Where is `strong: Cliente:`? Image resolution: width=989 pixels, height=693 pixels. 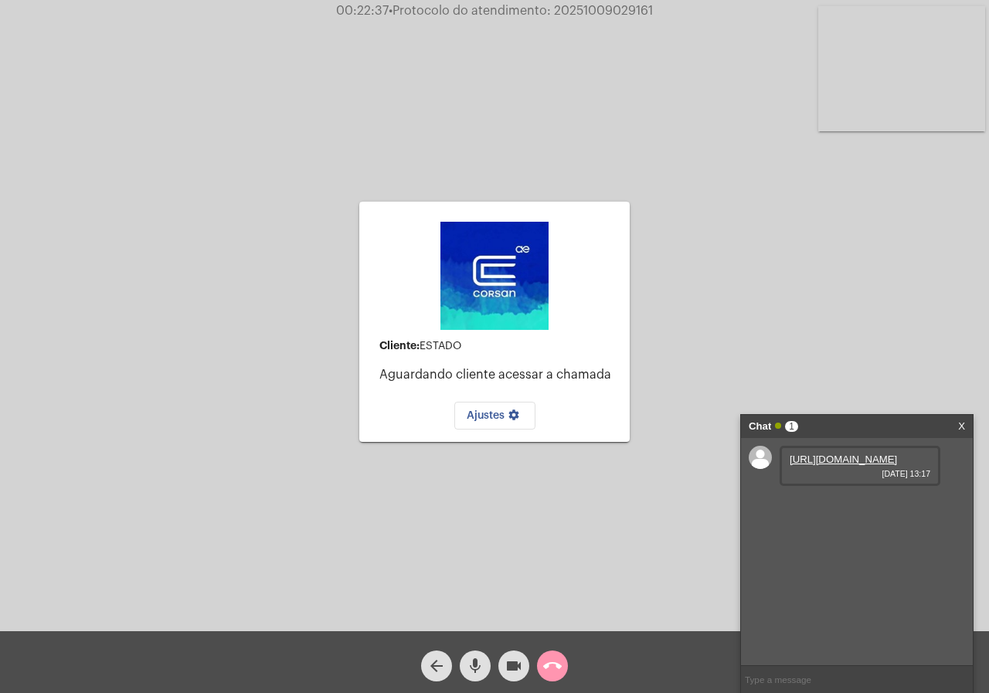
strong: Cliente: is located at coordinates (399, 345).